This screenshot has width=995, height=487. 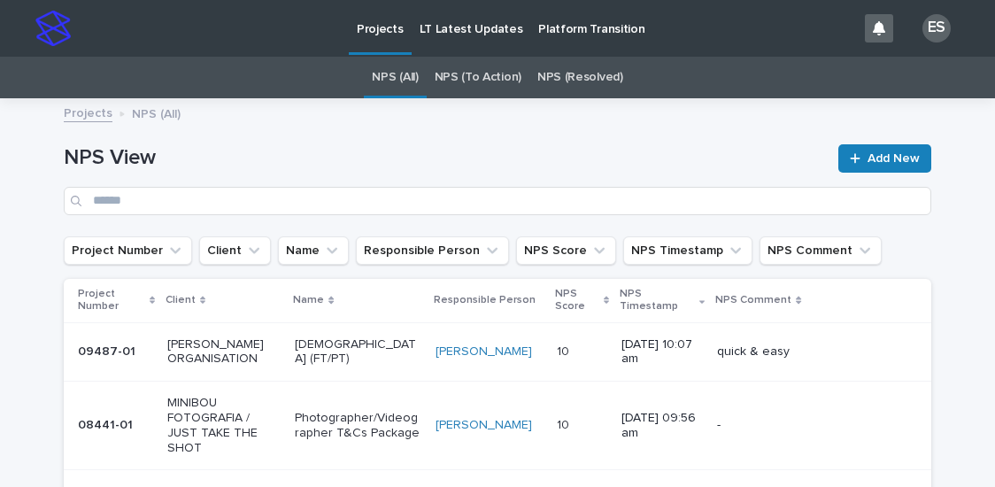 I want to click on button: NPS Score, so click(x=566, y=250).